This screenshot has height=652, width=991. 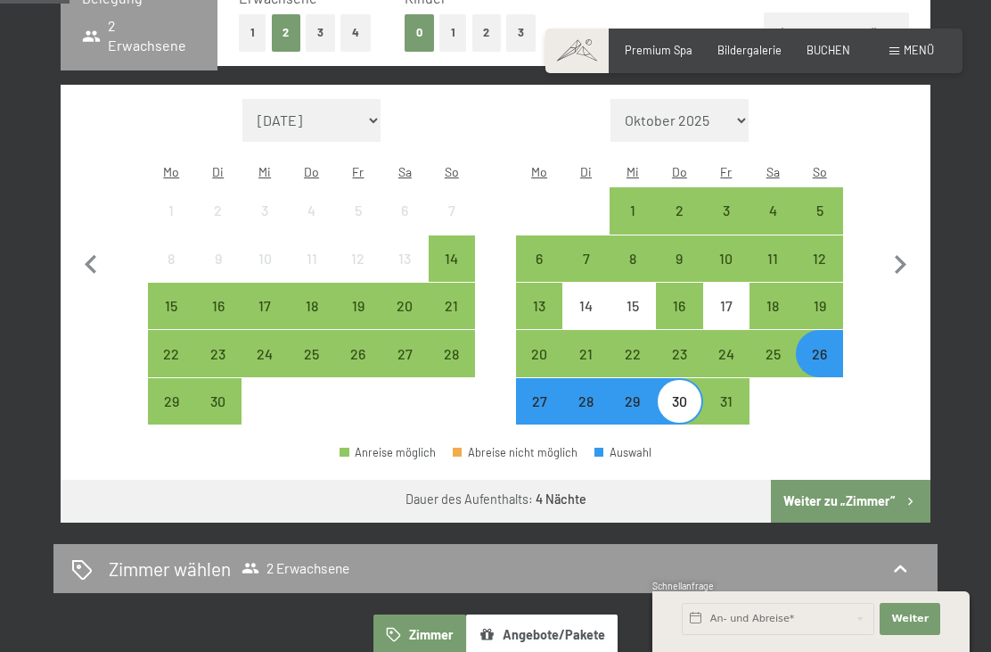 What do you see at coordinates (217, 171) in the screenshot?
I see `abbr: Dienstag` at bounding box center [217, 171].